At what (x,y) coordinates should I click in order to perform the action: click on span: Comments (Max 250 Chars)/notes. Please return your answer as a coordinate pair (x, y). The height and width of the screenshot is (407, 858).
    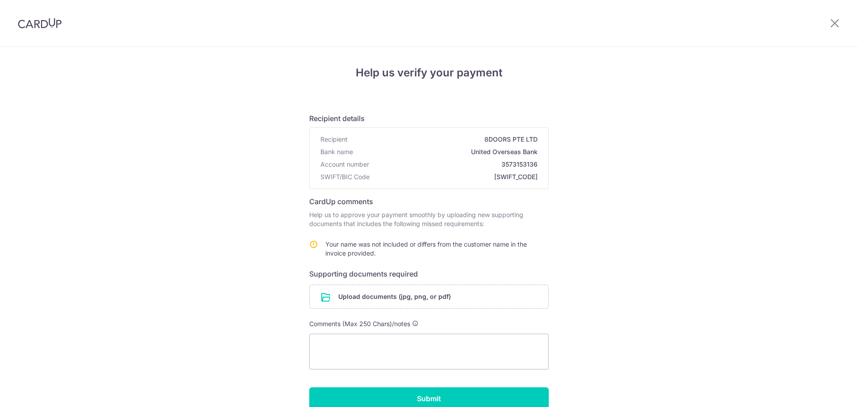
    Looking at the image, I should click on (360, 324).